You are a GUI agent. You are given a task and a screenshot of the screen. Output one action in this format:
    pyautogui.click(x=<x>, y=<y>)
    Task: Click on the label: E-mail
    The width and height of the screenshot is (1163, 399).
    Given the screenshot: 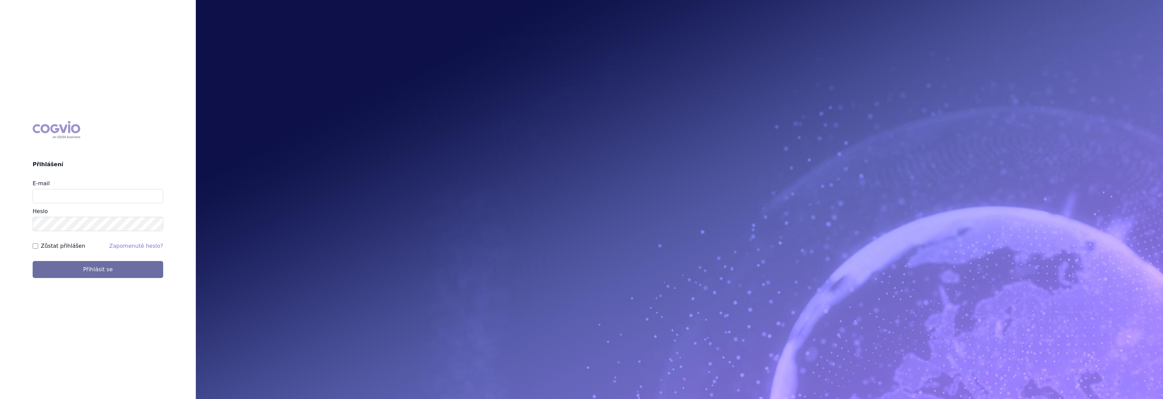 What is the action you would take?
    pyautogui.click(x=41, y=183)
    